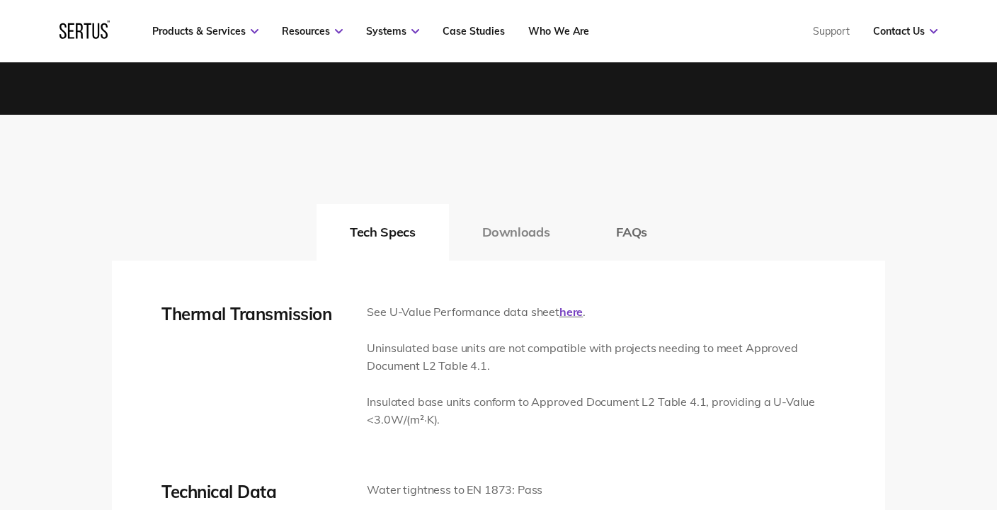 This screenshot has width=997, height=510. Describe the element at coordinates (559, 31) in the screenshot. I see `a: Who We Are` at that location.